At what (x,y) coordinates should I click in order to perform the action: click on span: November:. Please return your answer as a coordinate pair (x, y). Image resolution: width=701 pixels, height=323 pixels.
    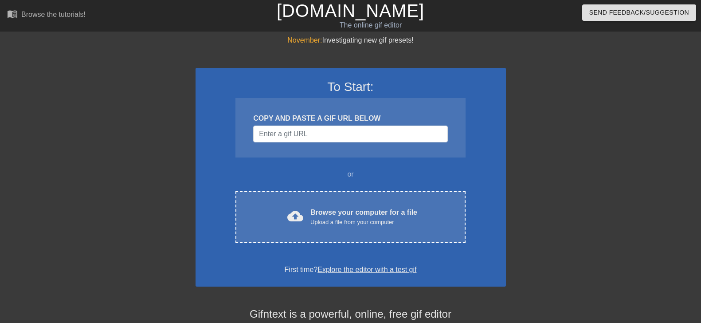
    Looking at the image, I should click on (305, 40).